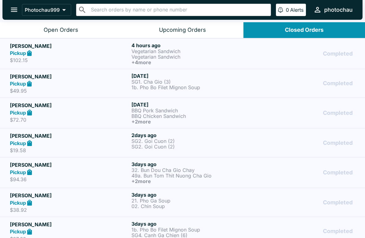 This screenshot has width=365, height=238. Describe the element at coordinates (42, 10) in the screenshot. I see `p: Photochau999` at that location.